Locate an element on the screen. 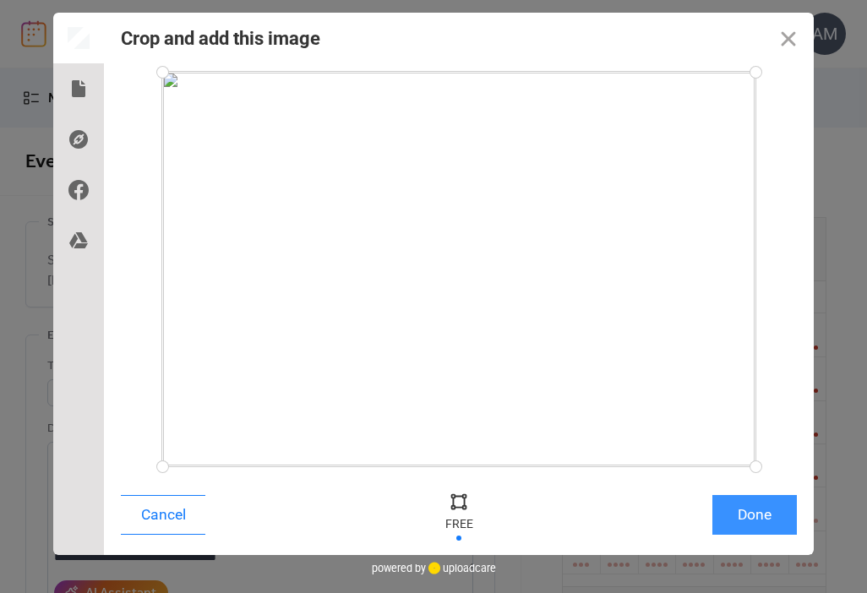 The width and height of the screenshot is (867, 593). button: Cancel is located at coordinates (163, 514).